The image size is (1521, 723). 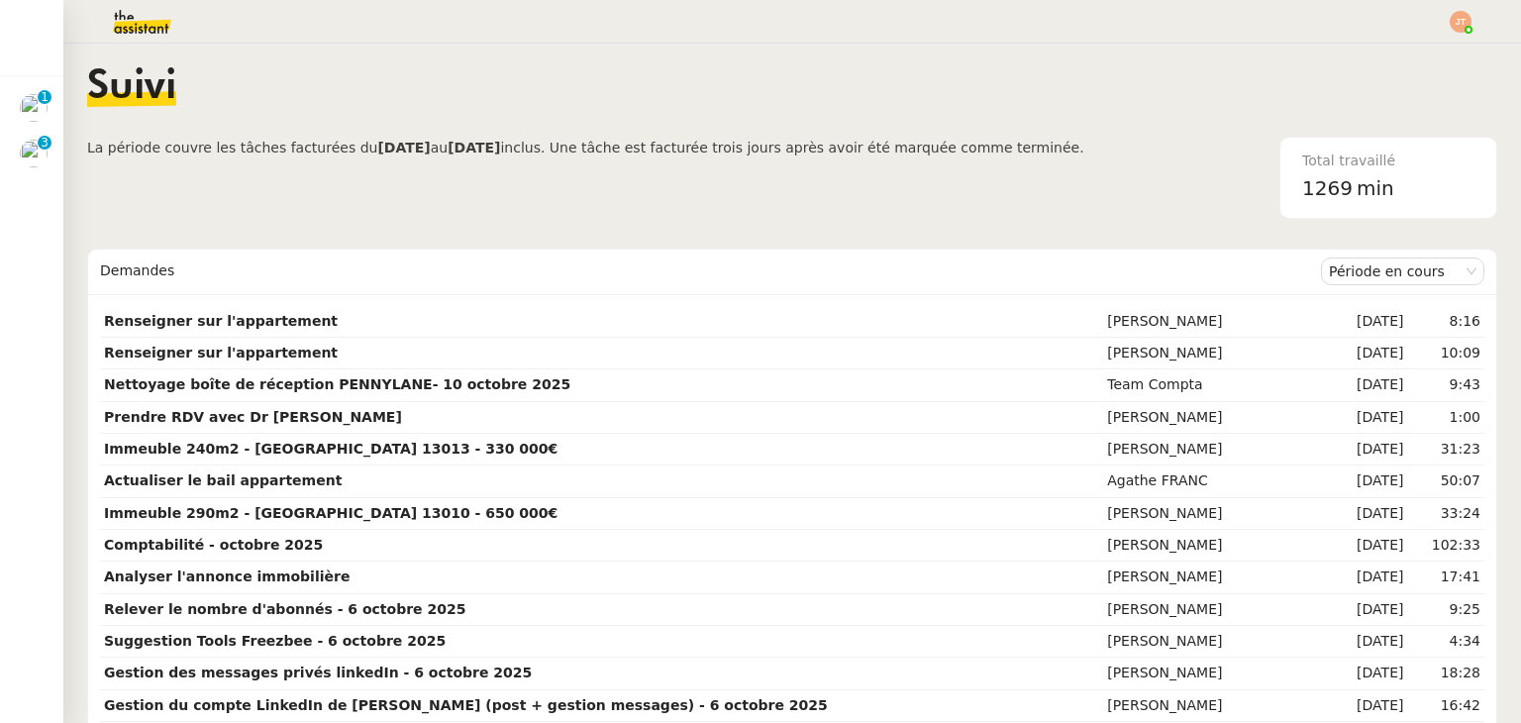 I want to click on img: svg, so click(x=1461, y=22).